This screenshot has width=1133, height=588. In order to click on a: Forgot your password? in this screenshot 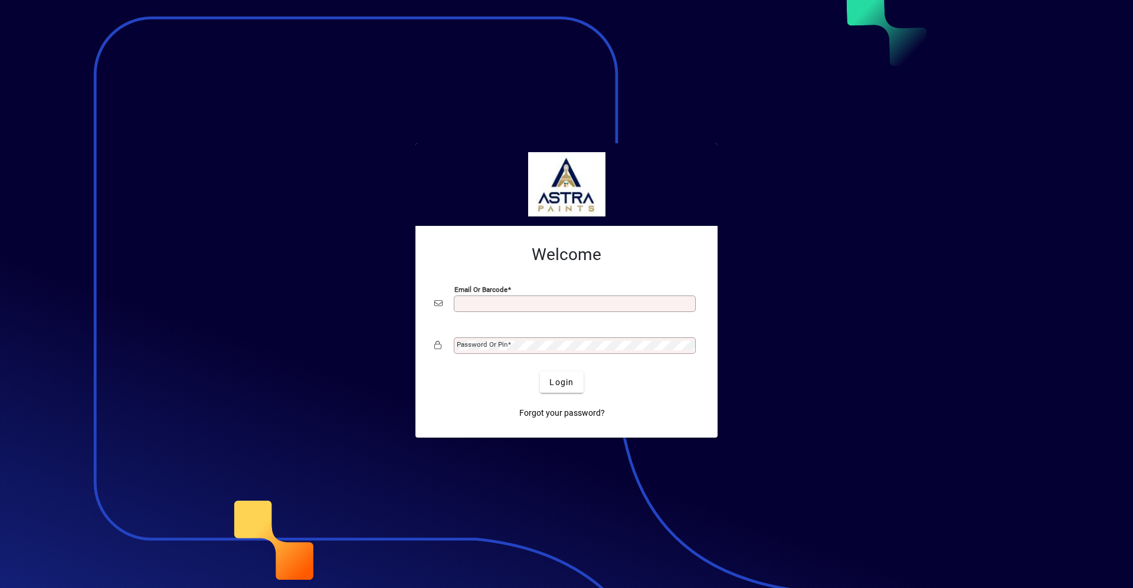, I will do `click(562, 413)`.